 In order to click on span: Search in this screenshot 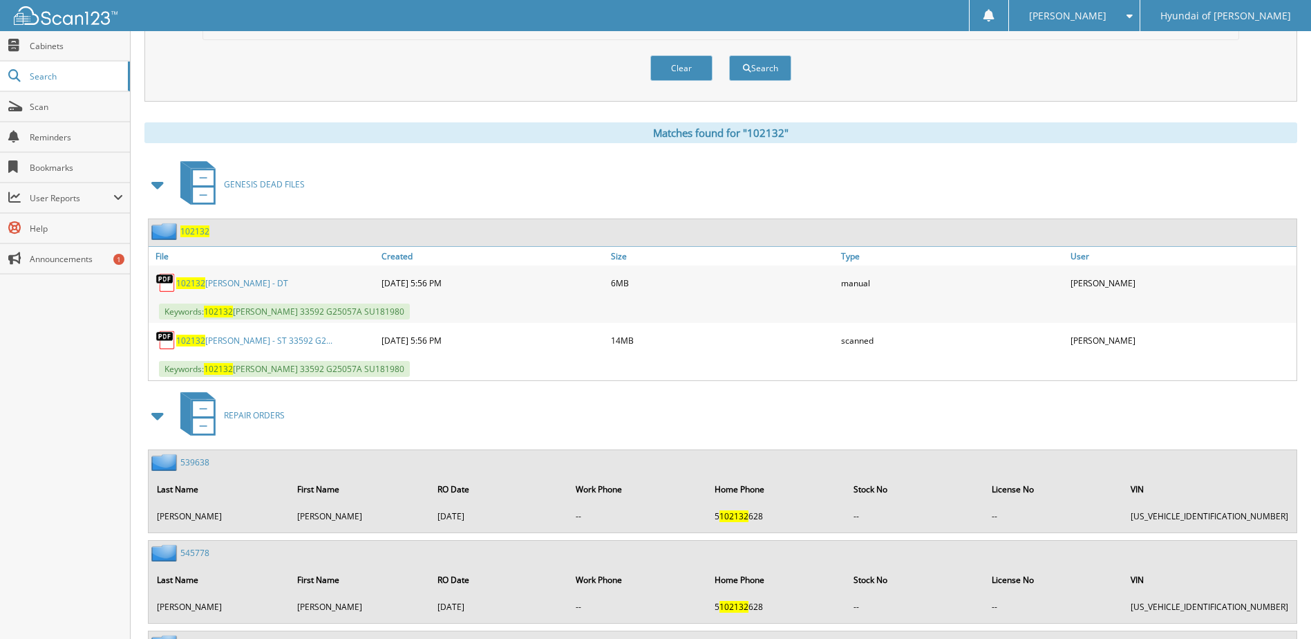, I will do `click(75, 76)`.